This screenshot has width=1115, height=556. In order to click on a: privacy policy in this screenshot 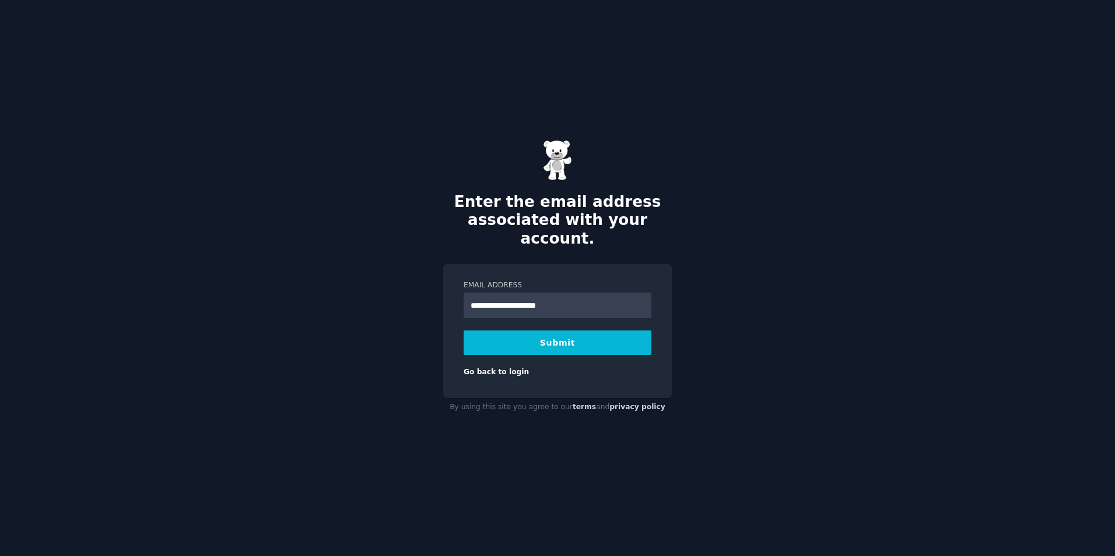, I will do `click(637, 407)`.